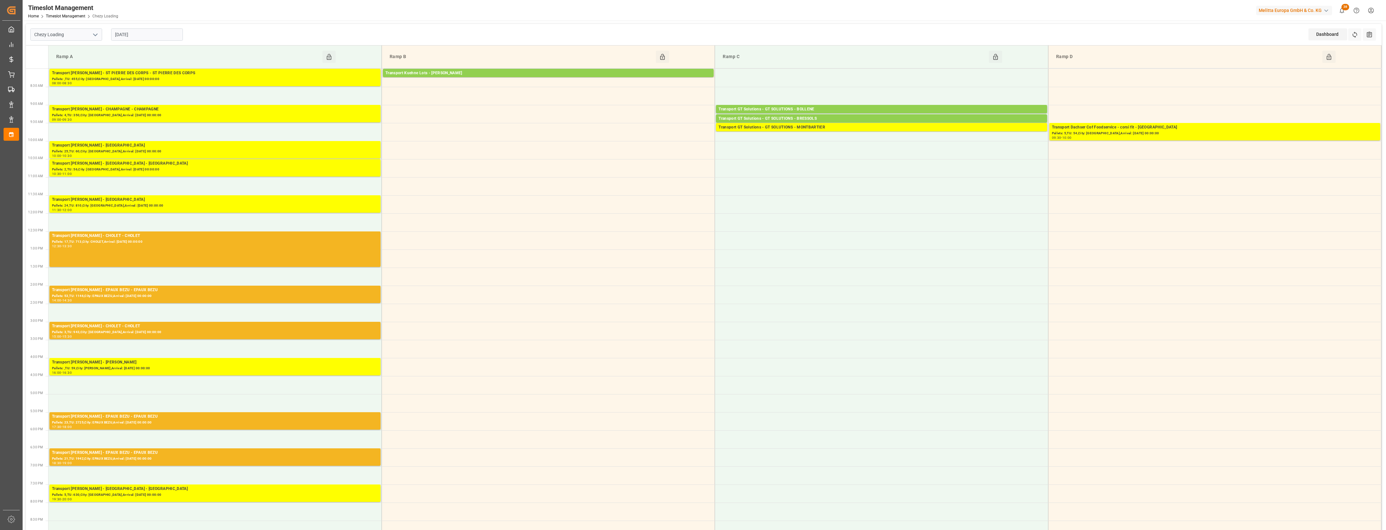 Image resolution: width=1386 pixels, height=530 pixels. Describe the element at coordinates (881, 119) in the screenshot. I see `div: Transport GT Solutions - GT SOLUTIONS - BRESSOLS` at that location.